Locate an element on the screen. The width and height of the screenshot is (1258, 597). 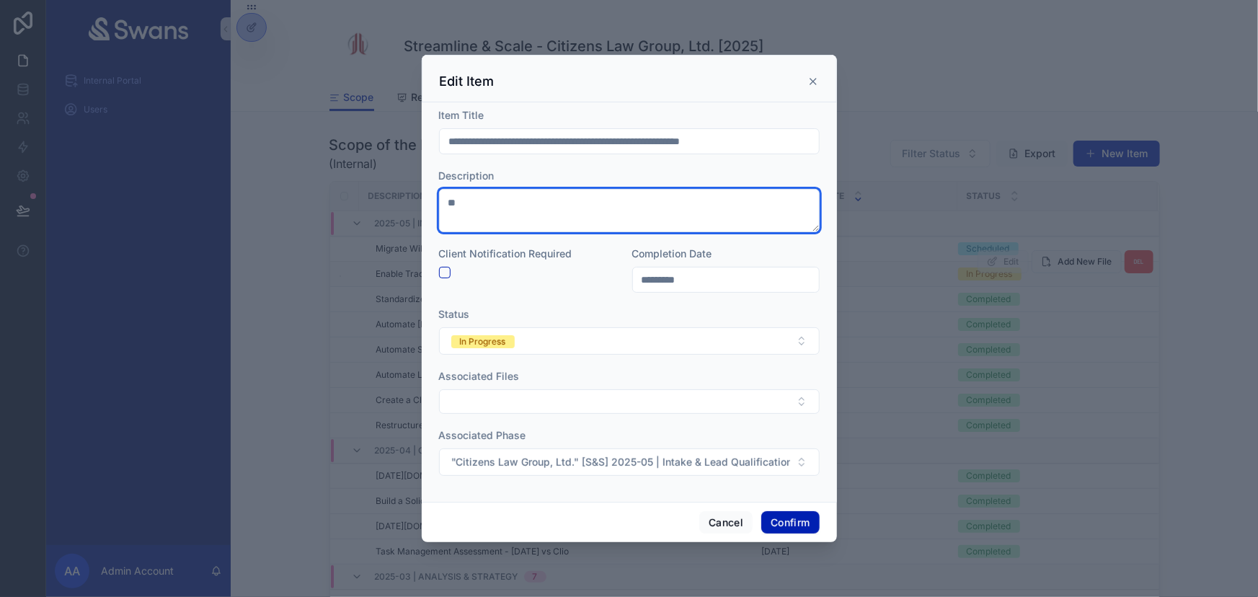
span: Associated Files is located at coordinates (479, 375).